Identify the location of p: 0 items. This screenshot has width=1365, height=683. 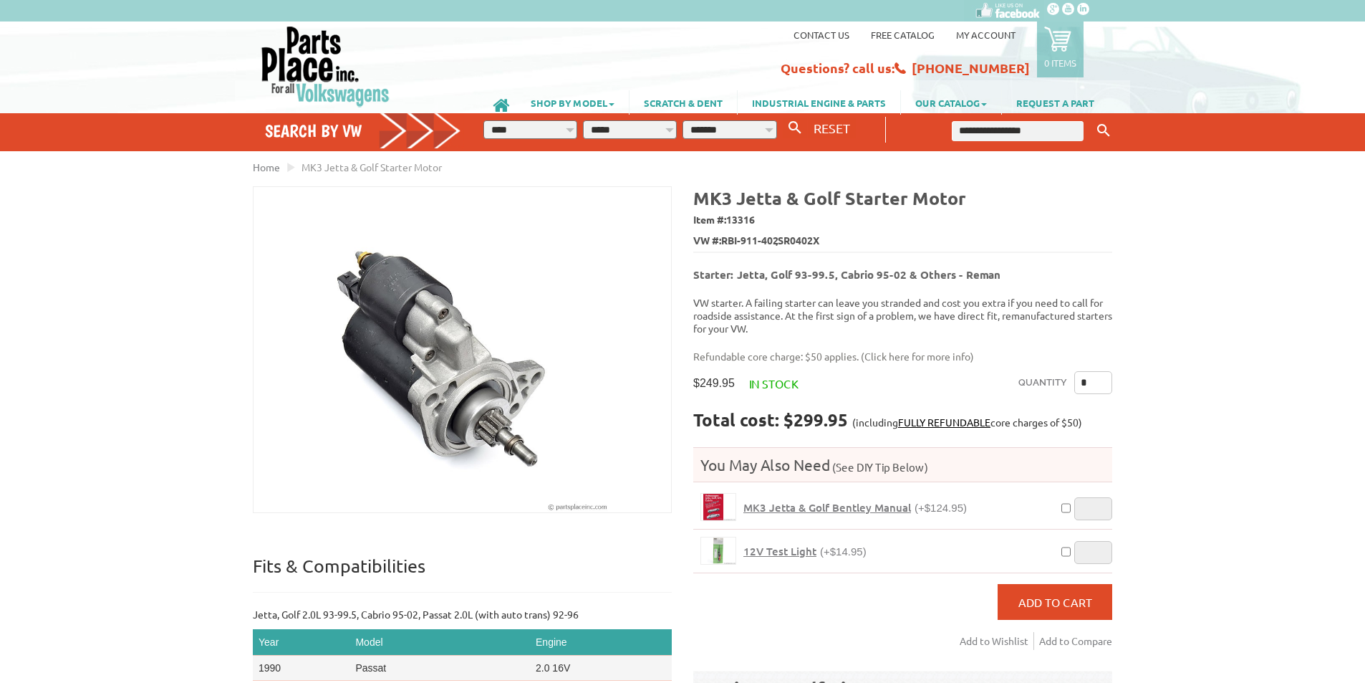
(1060, 62).